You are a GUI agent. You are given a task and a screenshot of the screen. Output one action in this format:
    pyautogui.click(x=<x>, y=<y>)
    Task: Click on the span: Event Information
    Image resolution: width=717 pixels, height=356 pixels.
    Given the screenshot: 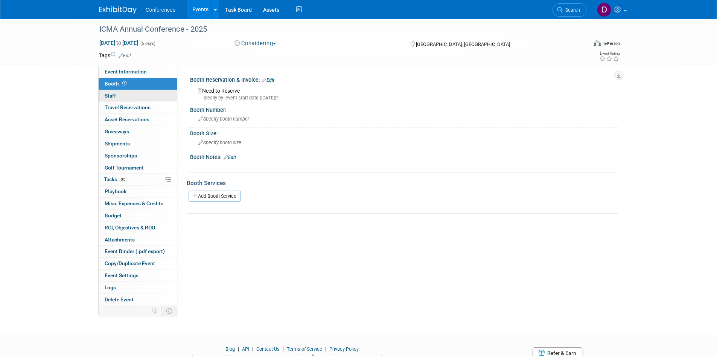 What is the action you would take?
    pyautogui.click(x=126, y=72)
    